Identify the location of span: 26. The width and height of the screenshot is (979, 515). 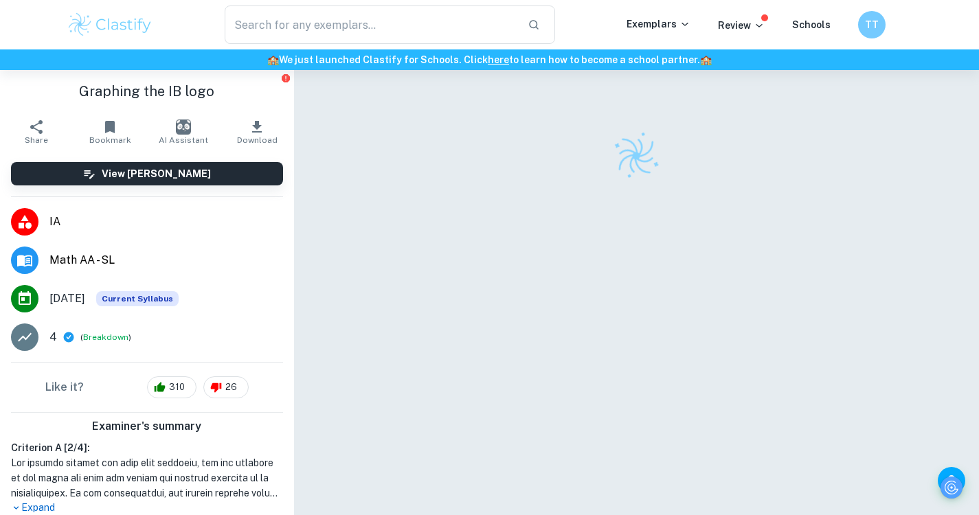
(231, 388).